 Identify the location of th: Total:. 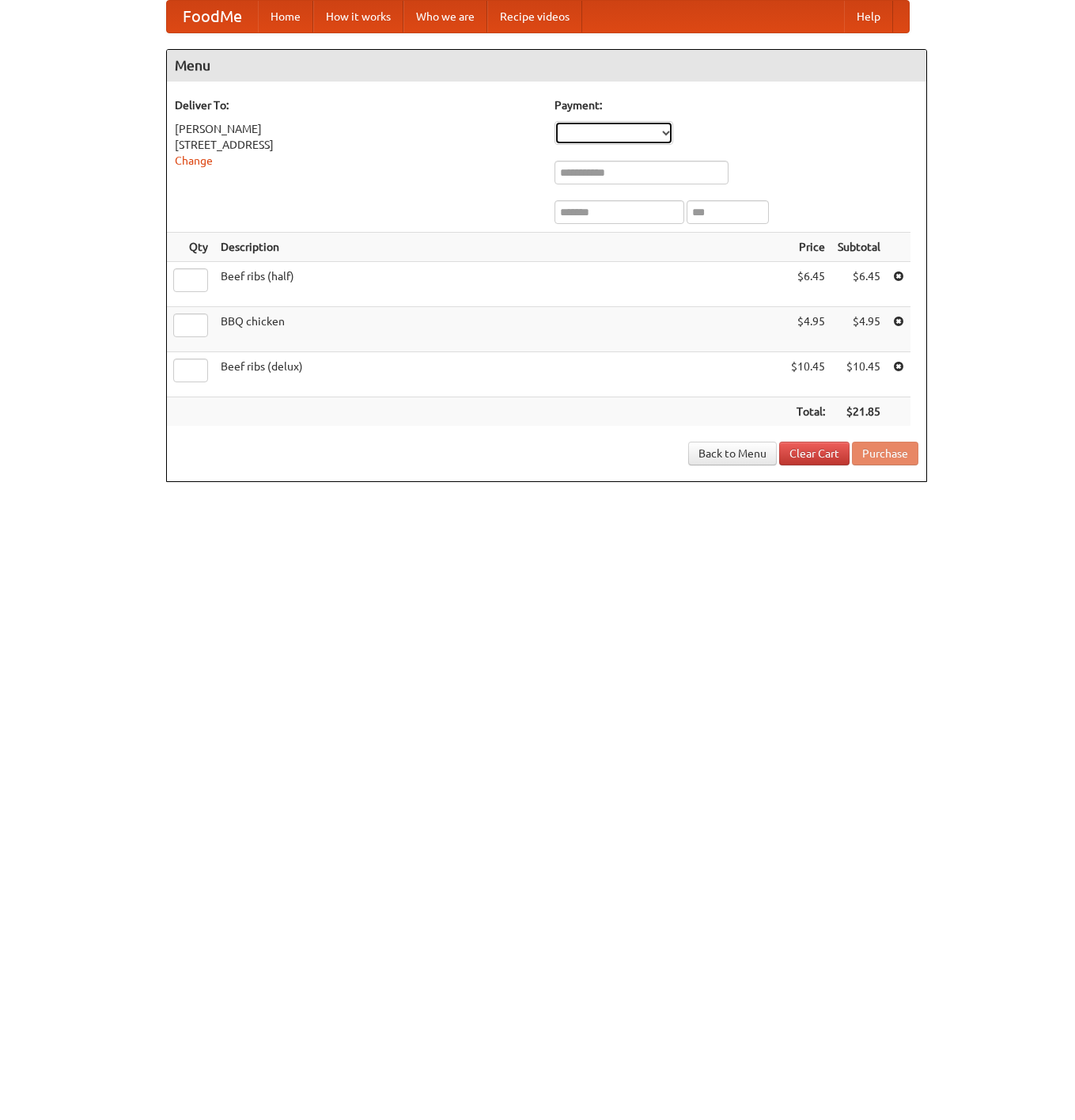
(808, 411).